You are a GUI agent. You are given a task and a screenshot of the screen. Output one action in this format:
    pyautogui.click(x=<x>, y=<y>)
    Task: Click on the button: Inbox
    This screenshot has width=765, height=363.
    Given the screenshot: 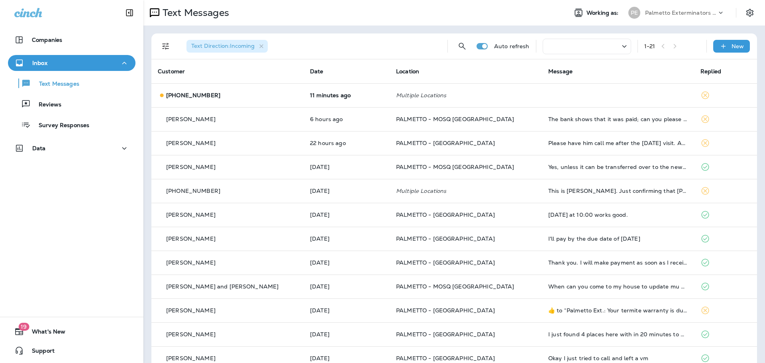 What is the action you would take?
    pyautogui.click(x=72, y=63)
    